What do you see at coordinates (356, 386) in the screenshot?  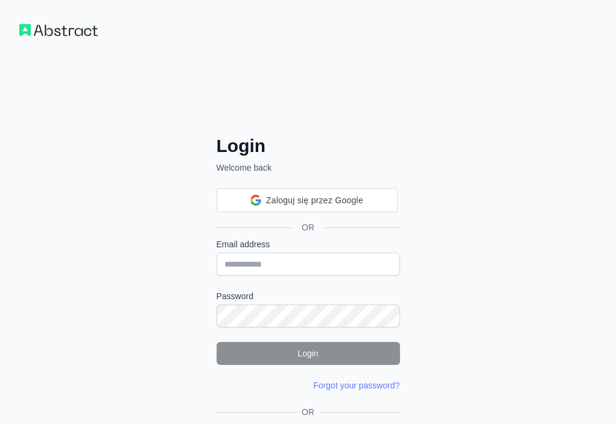 I see `a: Forgot your password?` at bounding box center [356, 386].